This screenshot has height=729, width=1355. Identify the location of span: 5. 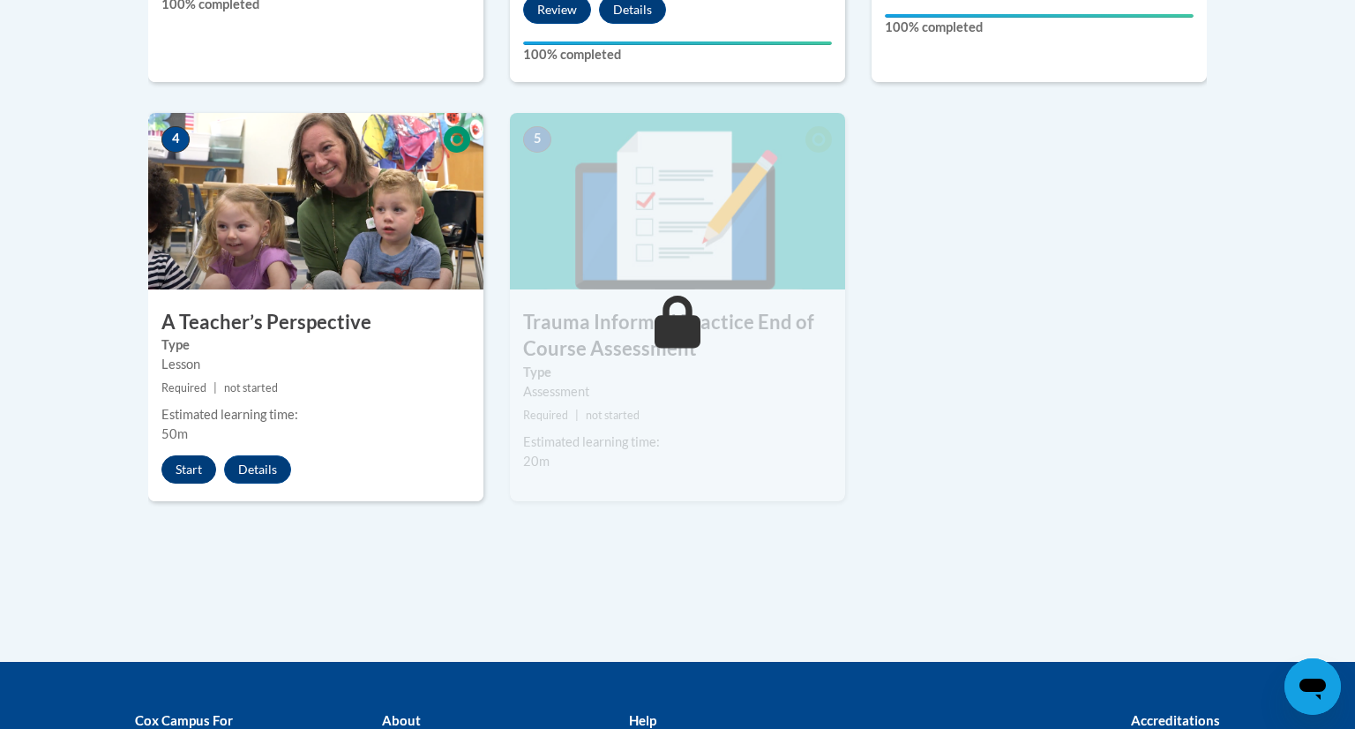
(537, 139).